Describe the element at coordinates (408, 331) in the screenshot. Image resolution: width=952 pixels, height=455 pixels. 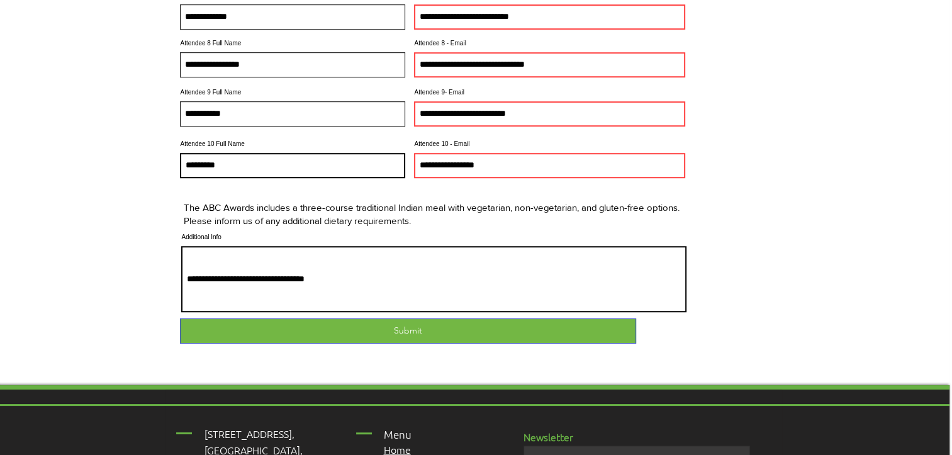
I see `span: Submit` at that location.